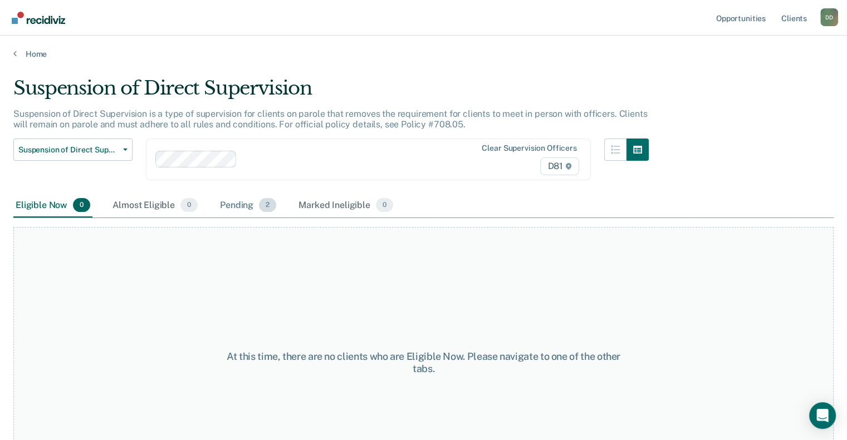 The image size is (847, 440). What do you see at coordinates (330, 119) in the screenshot?
I see `p: Suspension of Direct Supervision is a type of supervision for clients on parole that removes the ...` at bounding box center [330, 119].